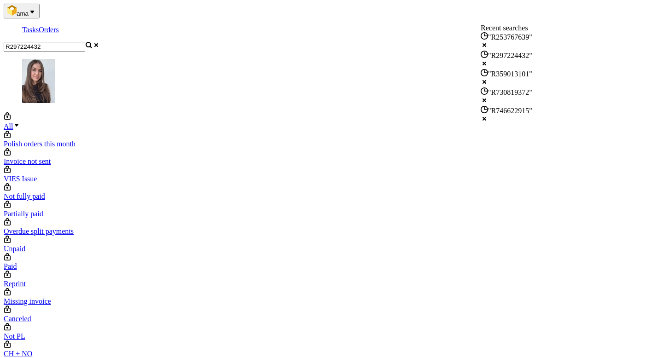 This screenshot has width=663, height=358. I want to click on span: "R746622915", so click(510, 110).